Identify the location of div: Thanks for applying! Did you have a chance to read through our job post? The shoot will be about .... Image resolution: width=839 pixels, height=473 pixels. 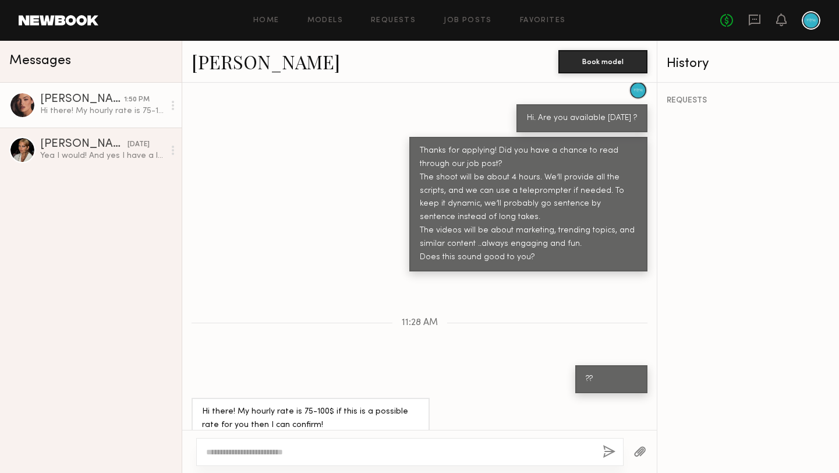
(528, 204).